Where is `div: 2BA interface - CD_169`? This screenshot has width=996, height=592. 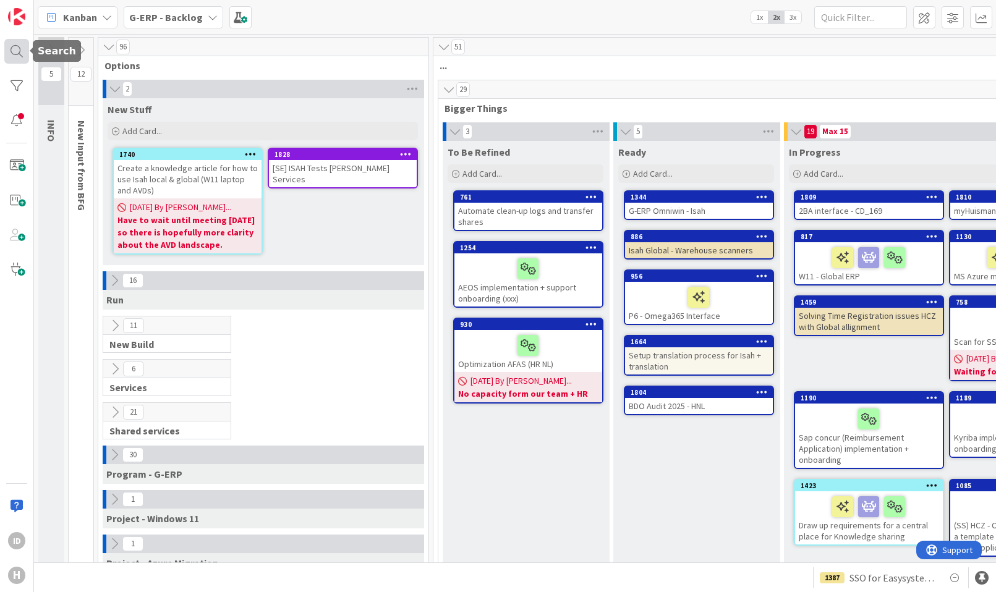 div: 2BA interface - CD_169 is located at coordinates (868, 211).